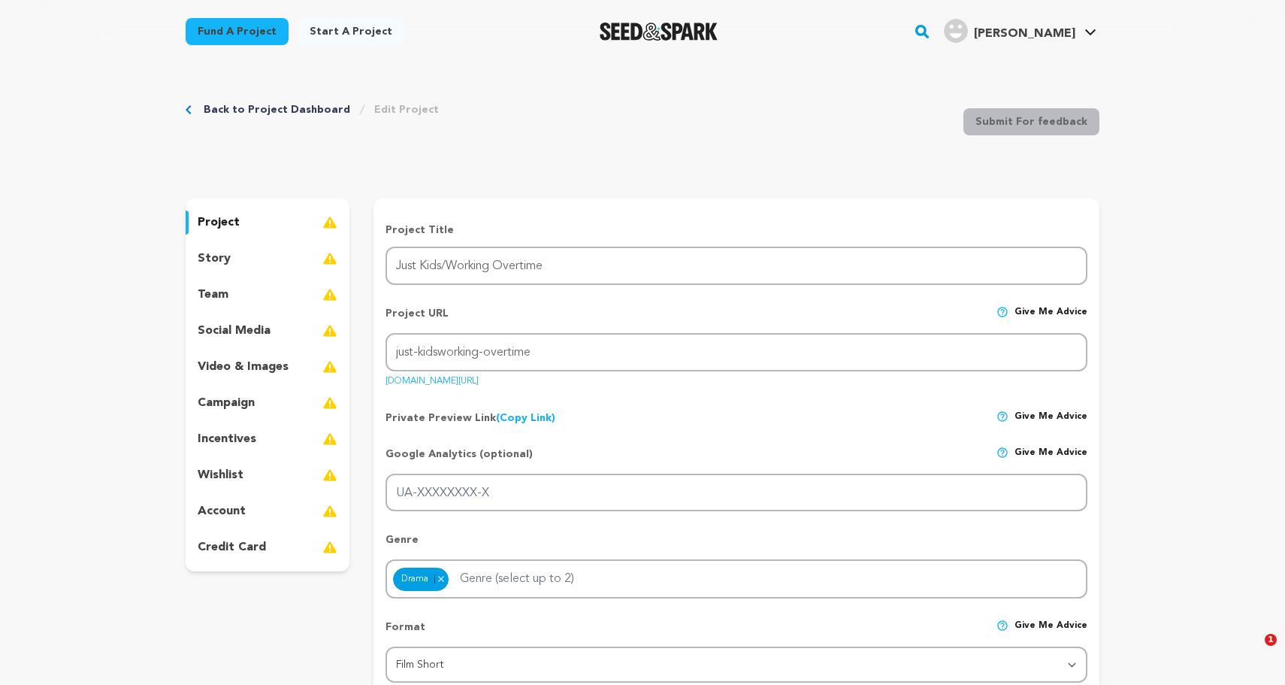 This screenshot has width=1285, height=685. What do you see at coordinates (312, 110) in the screenshot?
I see `div: Breadcrumb` at bounding box center [312, 110].